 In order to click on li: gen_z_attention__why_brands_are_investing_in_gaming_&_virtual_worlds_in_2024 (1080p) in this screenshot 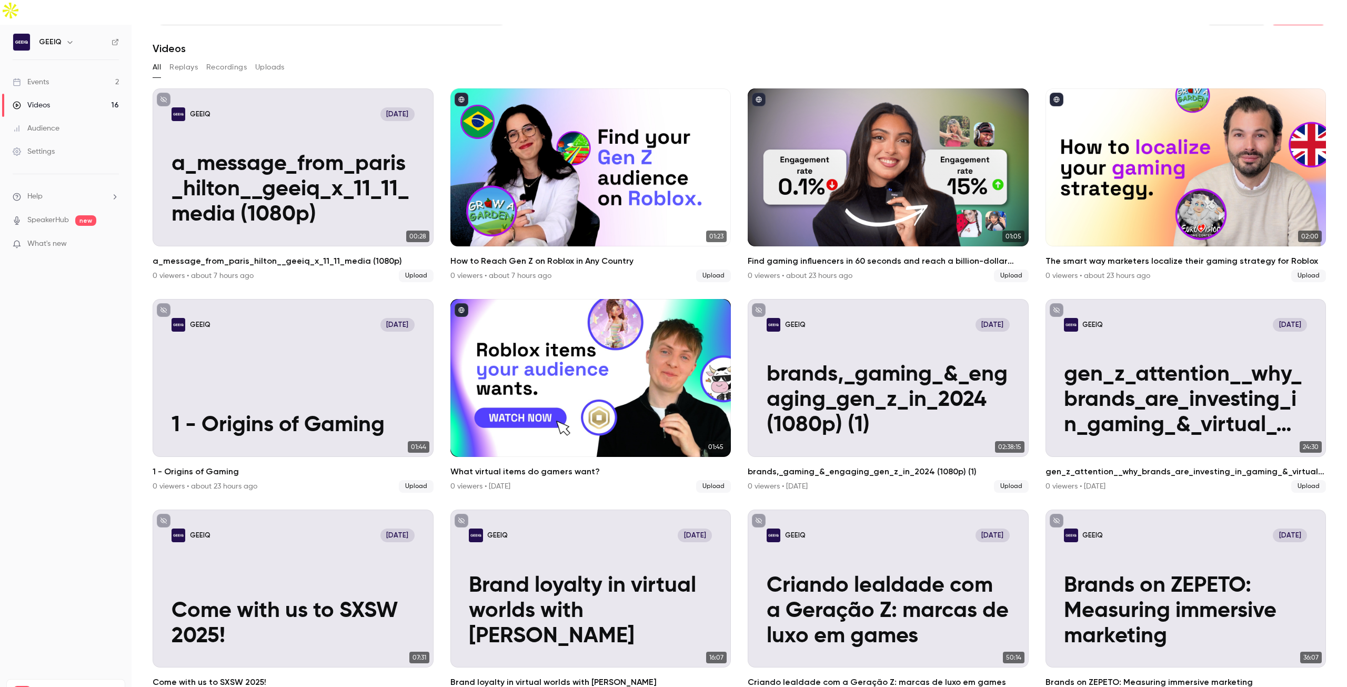, I will do `click(1186, 396)`.